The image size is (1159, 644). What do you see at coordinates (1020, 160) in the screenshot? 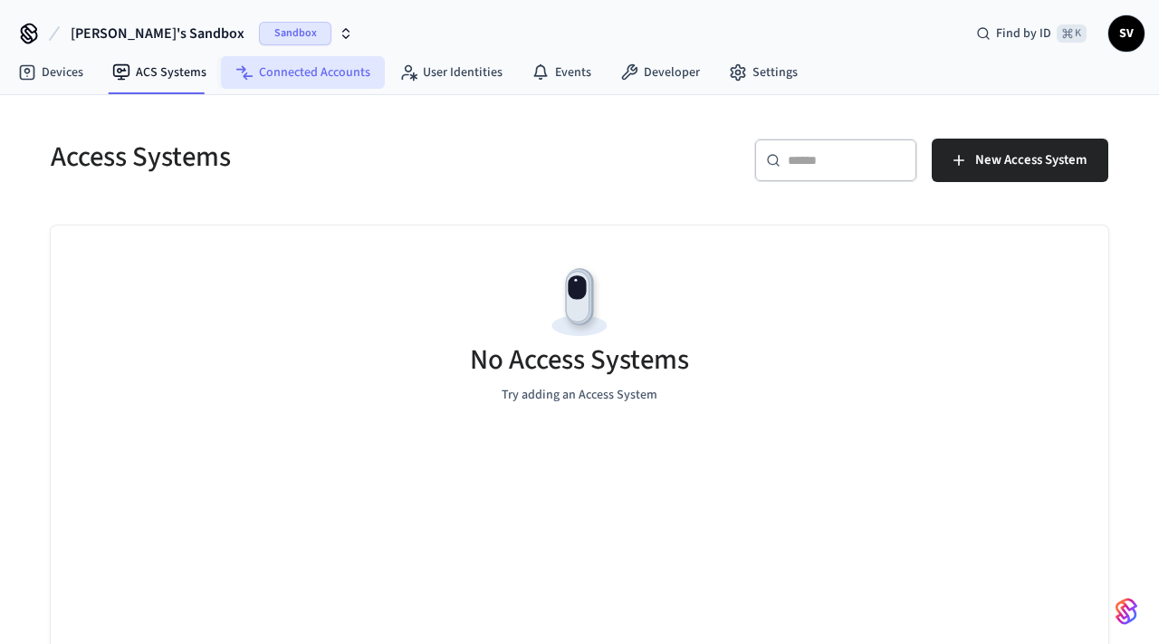
I see `button: New Access System` at bounding box center [1020, 160].